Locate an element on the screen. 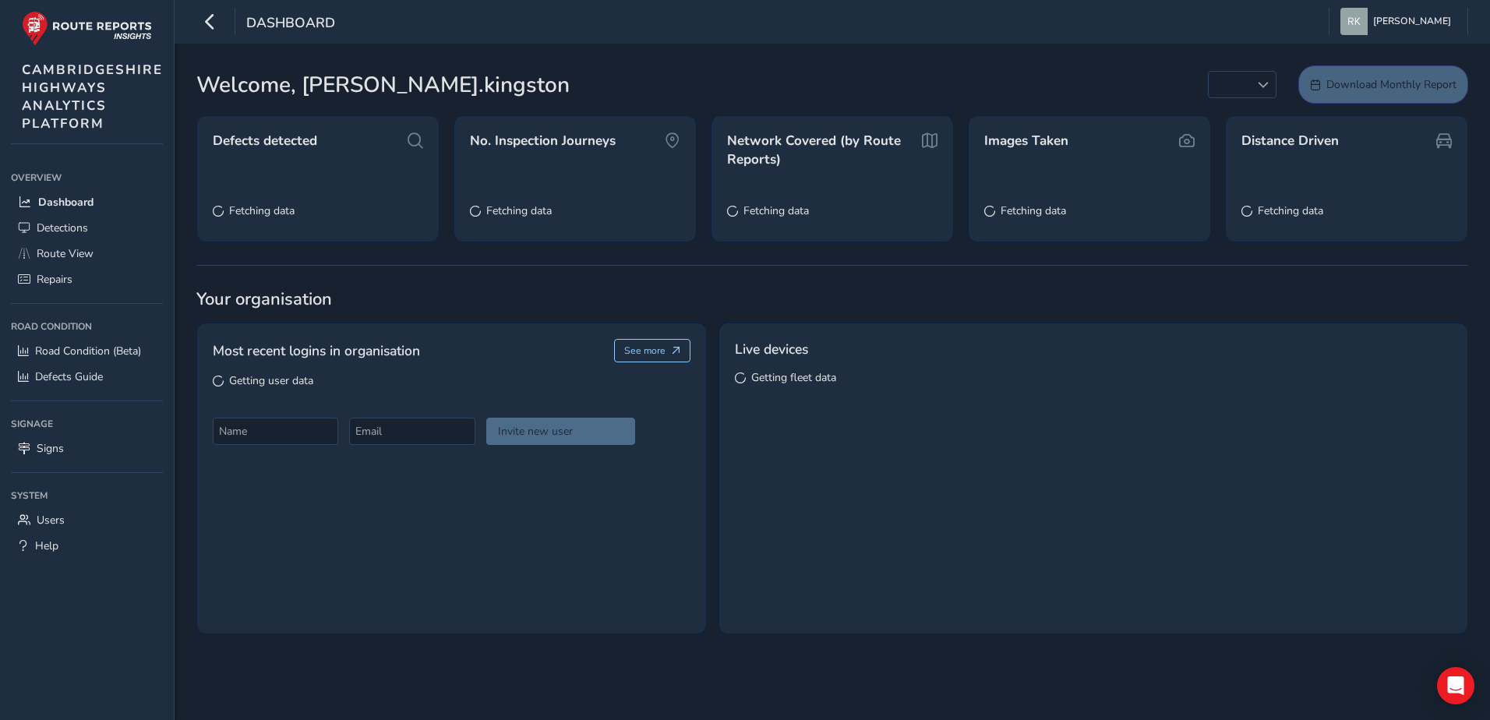 The image size is (1490, 720). img: rr logo is located at coordinates (87, 28).